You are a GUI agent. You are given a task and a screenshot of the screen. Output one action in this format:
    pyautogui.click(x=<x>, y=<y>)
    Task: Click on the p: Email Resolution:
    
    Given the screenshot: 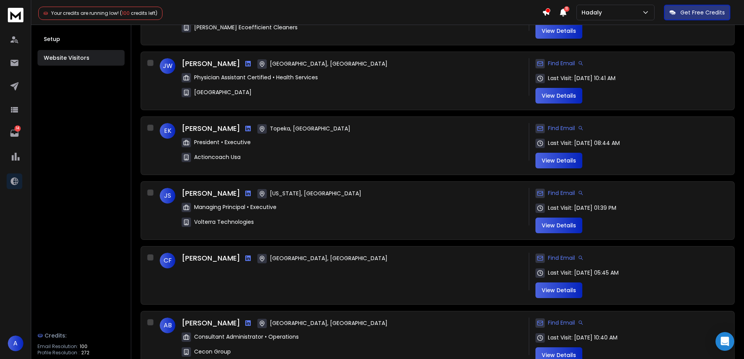 What is the action you would take?
    pyautogui.click(x=58, y=347)
    